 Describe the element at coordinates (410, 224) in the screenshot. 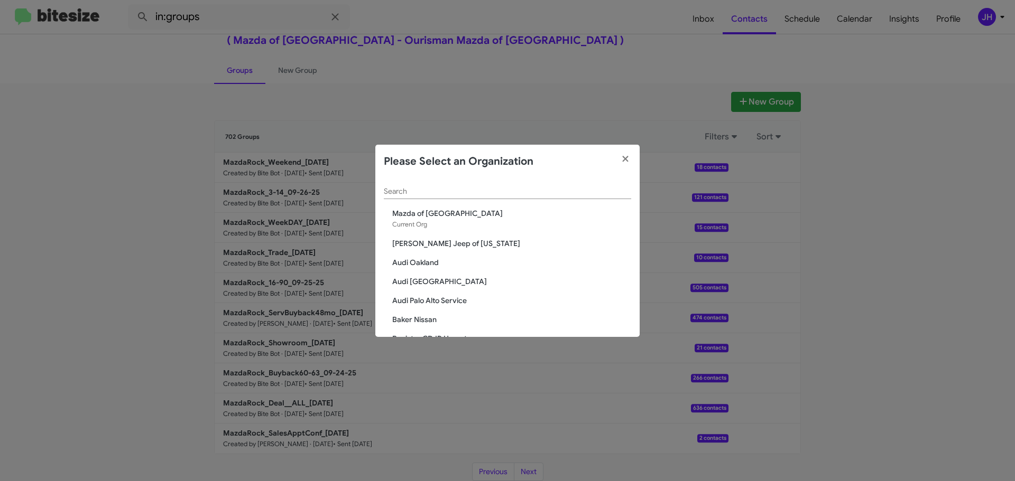

I see `span: Current Org` at that location.